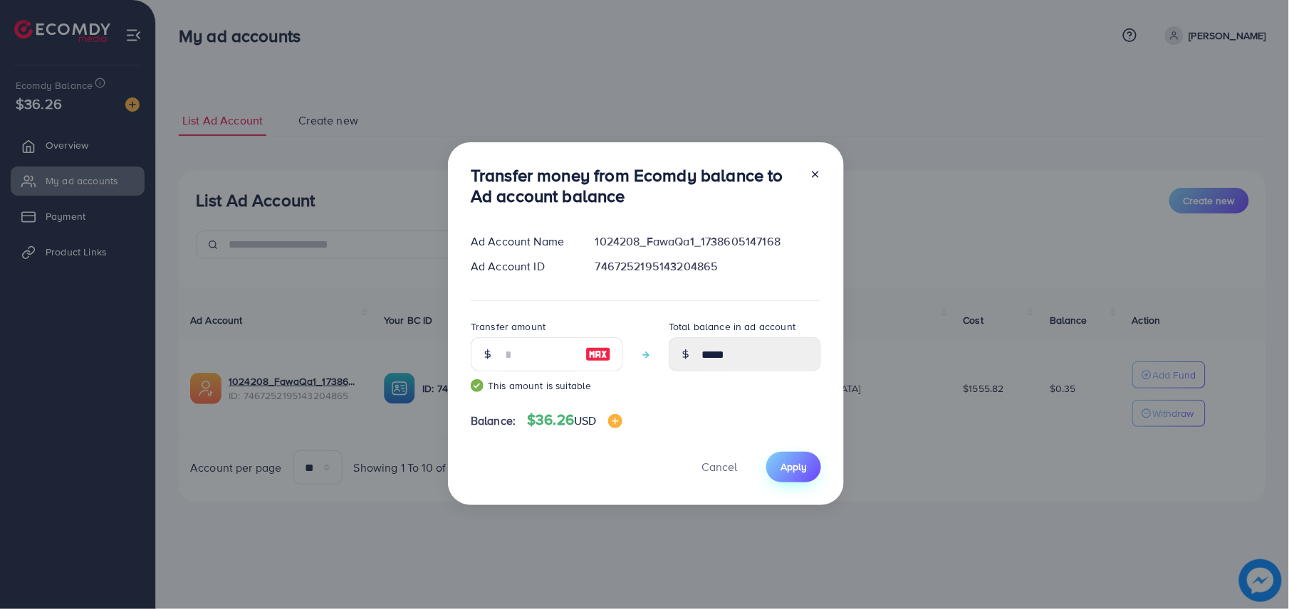 The image size is (1289, 609). What do you see at coordinates (793, 467) in the screenshot?
I see `button: Apply` at bounding box center [793, 467].